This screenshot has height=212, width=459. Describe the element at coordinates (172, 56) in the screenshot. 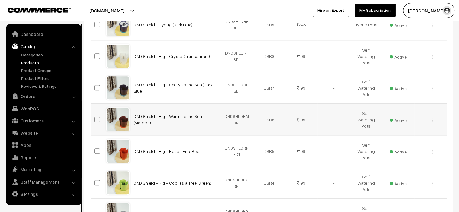

I see `a: DND Shield - Rig - Crystal (Transparent)` at that location.